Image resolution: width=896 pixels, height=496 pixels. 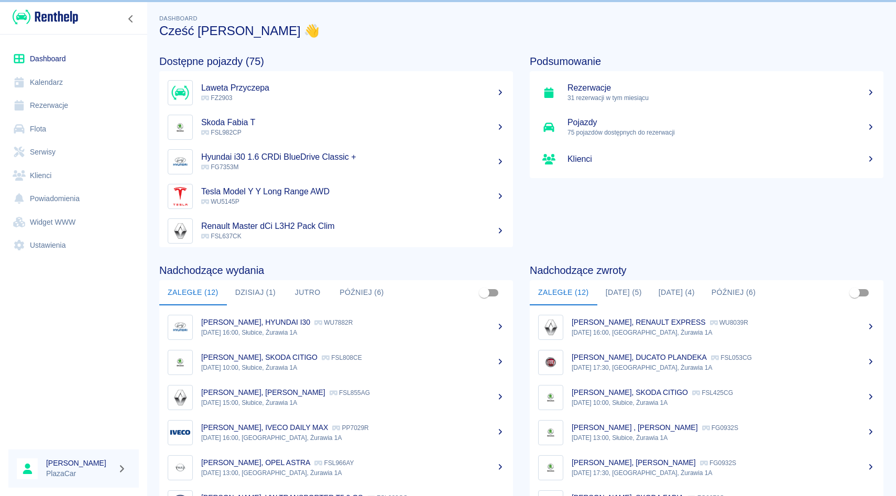 What do you see at coordinates (334, 463) in the screenshot?
I see `p: FSL966AY` at bounding box center [334, 463].